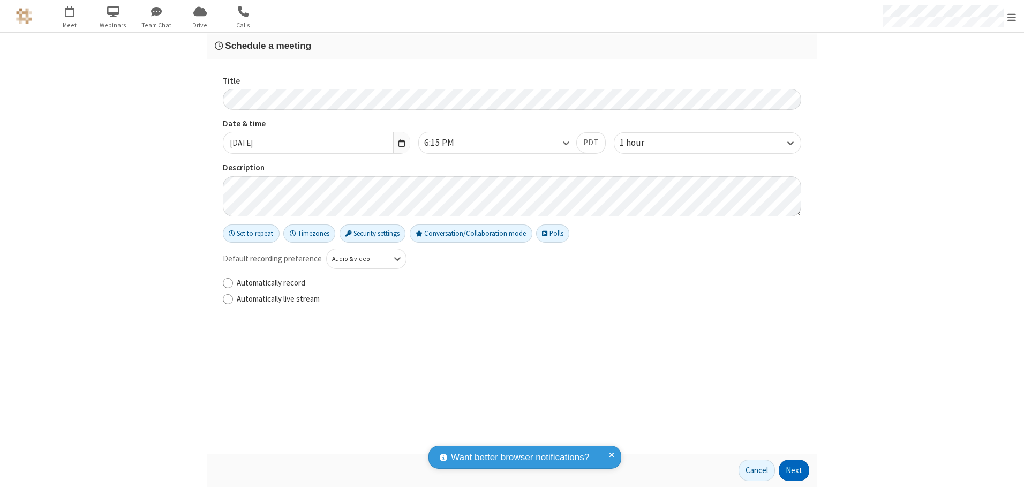  Describe the element at coordinates (520, 457) in the screenshot. I see `span: Want better browser notifications?` at that location.